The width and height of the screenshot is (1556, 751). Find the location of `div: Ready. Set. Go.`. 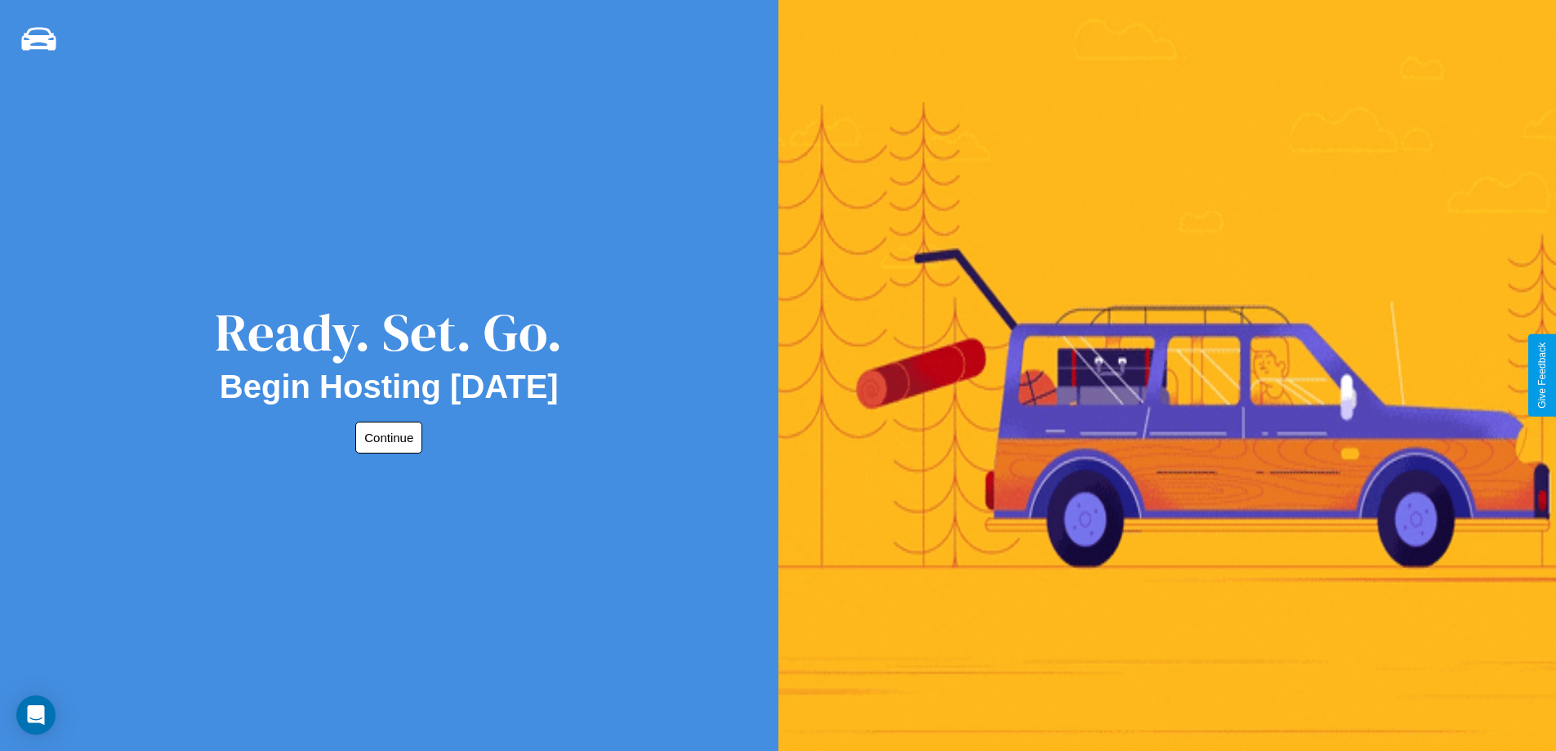

div: Ready. Set. Go. is located at coordinates (389, 332).